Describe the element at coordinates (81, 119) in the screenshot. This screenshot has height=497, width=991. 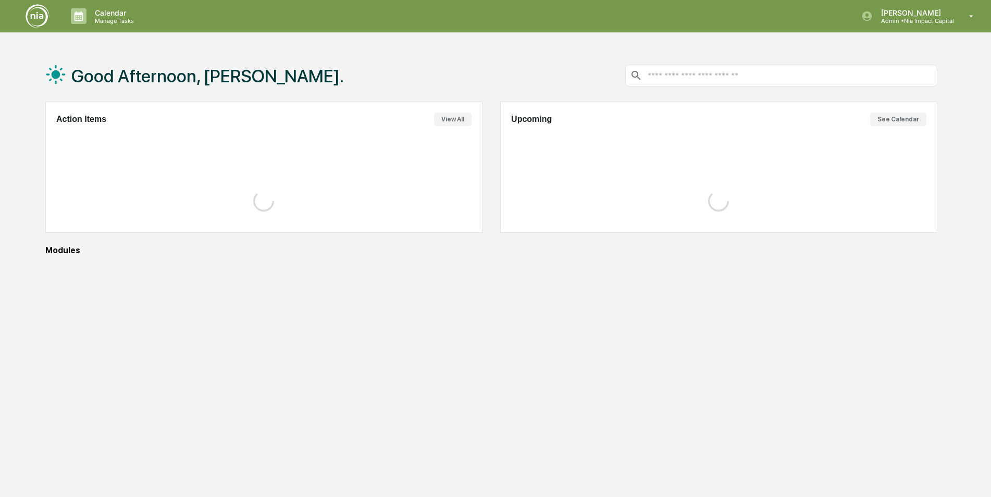
I see `h2: Action Items` at that location.